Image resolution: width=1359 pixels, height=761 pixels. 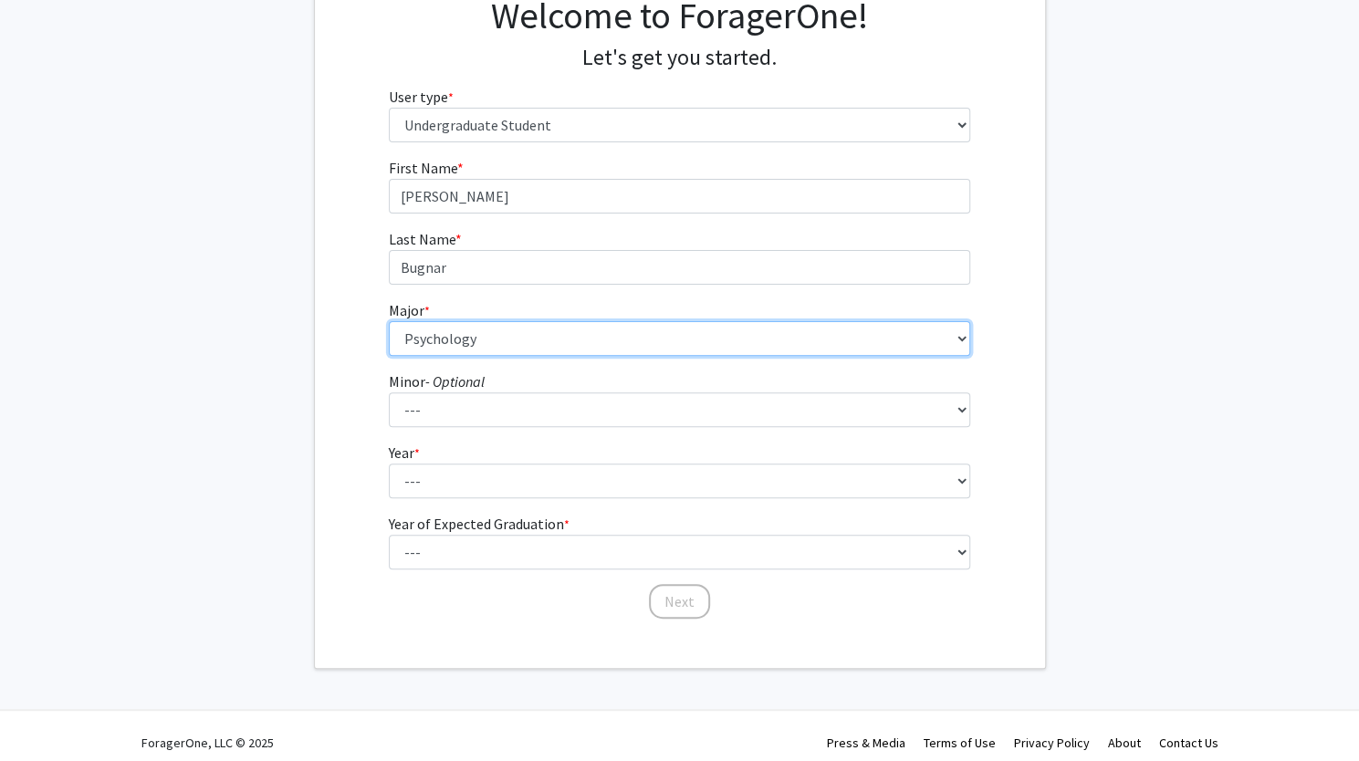 What do you see at coordinates (409, 310) in the screenshot?
I see `label: Major` at bounding box center [409, 310].